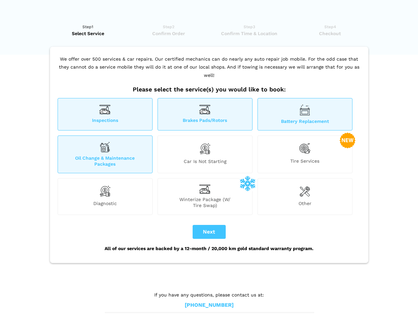 The width and height of the screenshot is (418, 318). Describe the element at coordinates (105, 161) in the screenshot. I see `span: Oil Change & Maintenance Packages` at that location.